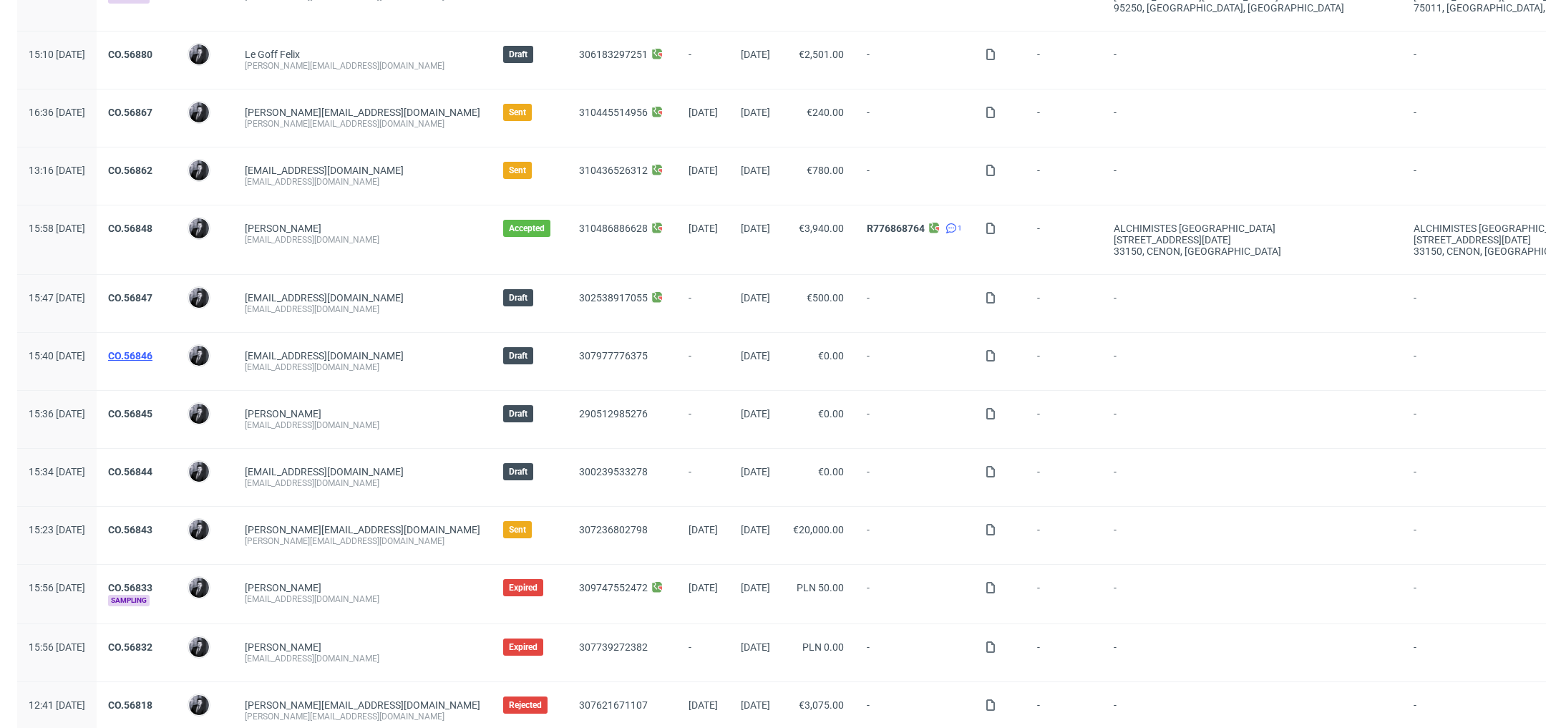  I want to click on span: €780.00, so click(825, 170).